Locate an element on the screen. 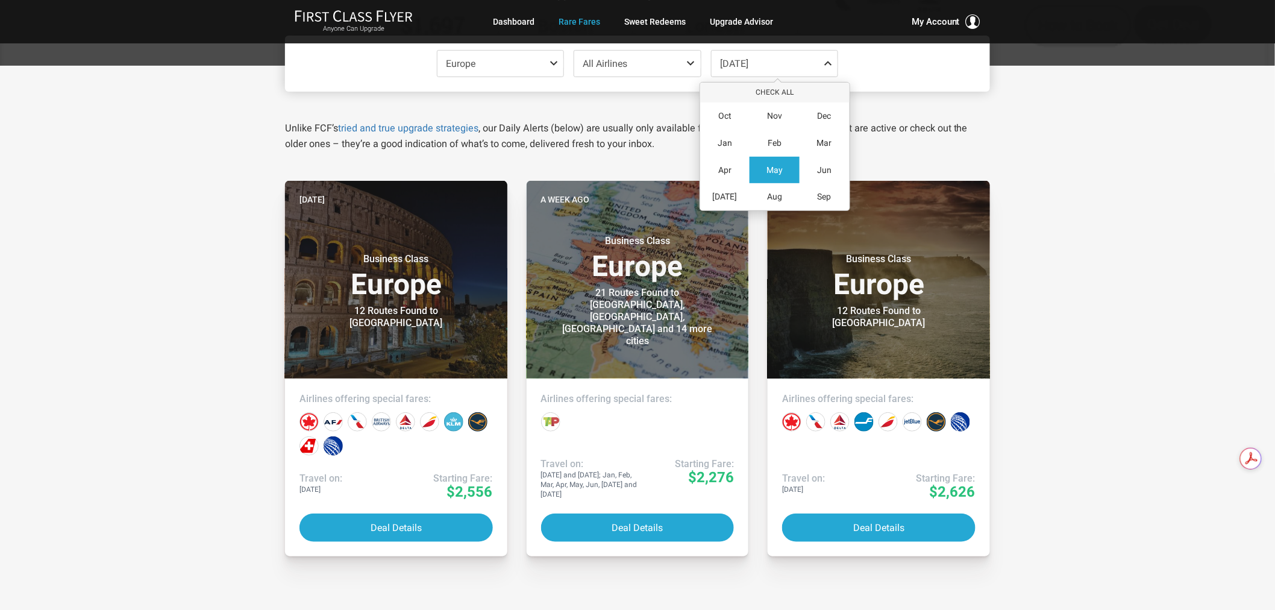 Image resolution: width=1275 pixels, height=610 pixels. img: First Class Flyer is located at coordinates (354, 16).